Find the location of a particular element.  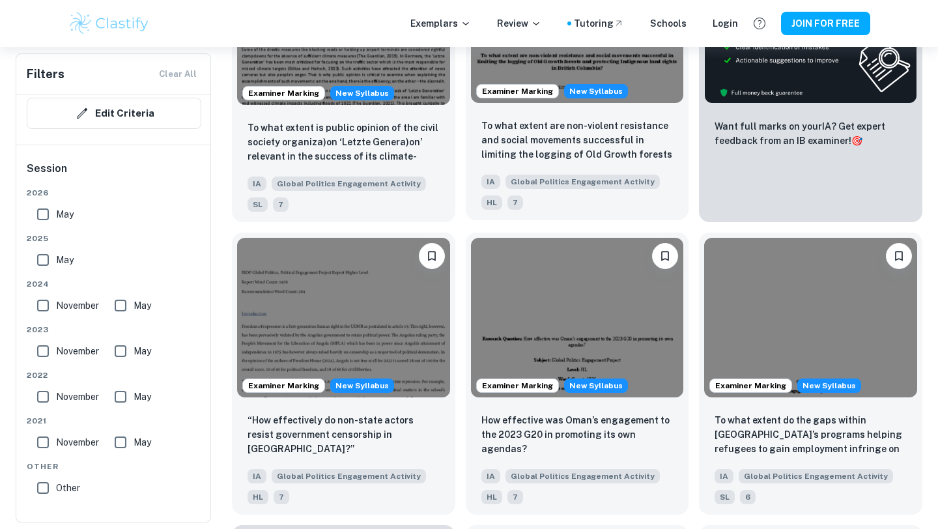

p: To what extent is public opinion of the civil society organiza)on ‘Letzte Genera)on’ relevant in ... is located at coordinates (343, 143).